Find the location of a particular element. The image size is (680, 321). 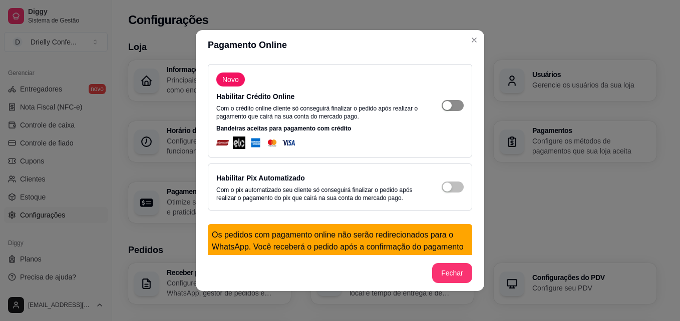

img: Mastercard is located at coordinates (272, 143).